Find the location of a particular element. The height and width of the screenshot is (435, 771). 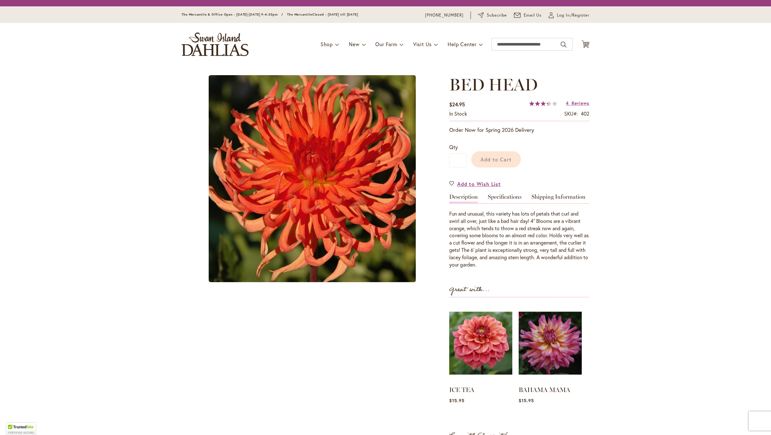

div: Fun and unusual, this variety has lots of petals that curl and swirl all over, just like a bad ha... is located at coordinates (519, 239).